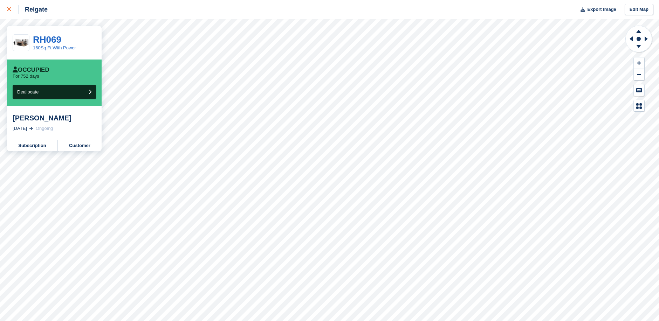  What do you see at coordinates (31, 70) in the screenshot?
I see `div: Occupied` at bounding box center [31, 70].